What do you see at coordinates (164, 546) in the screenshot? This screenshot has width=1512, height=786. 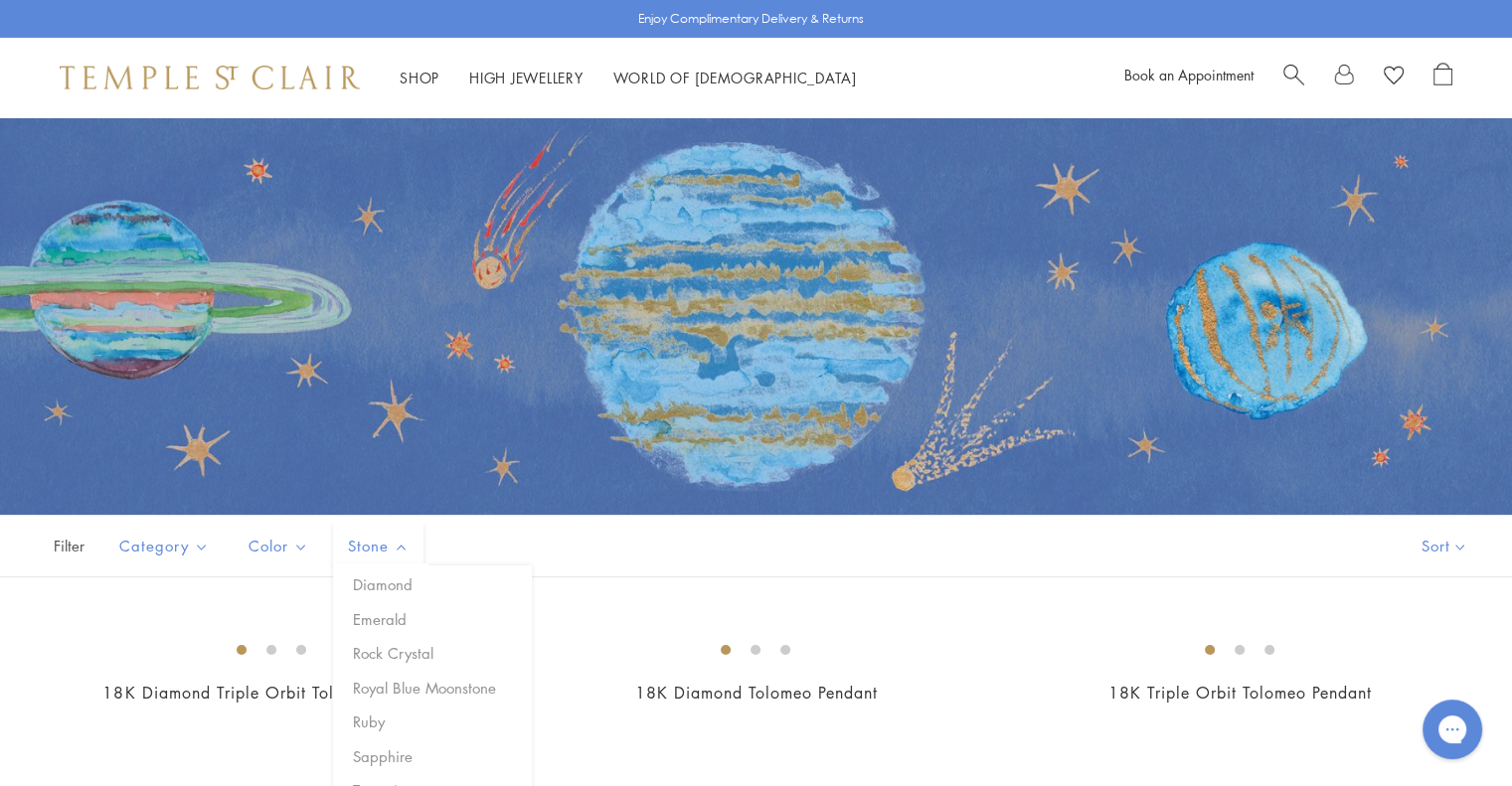 I see `button: Category` at bounding box center [164, 546].